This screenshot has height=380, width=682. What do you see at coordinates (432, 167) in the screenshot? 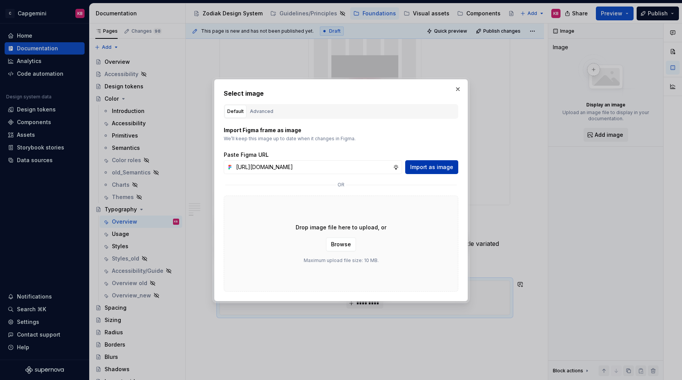
I see `span: Import as image` at bounding box center [432, 167].